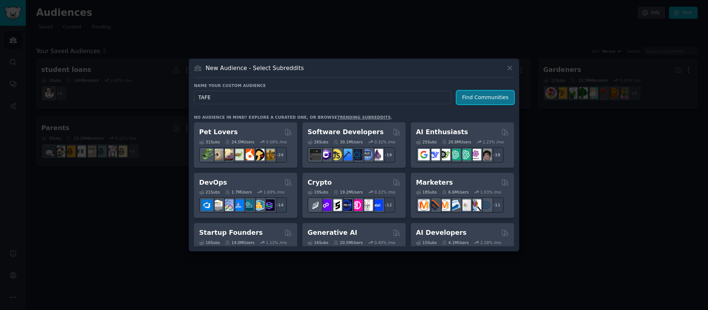 The width and height of the screenshot is (708, 310). Describe the element at coordinates (239, 142) in the screenshot. I see `div: 24.5M Users` at that location.